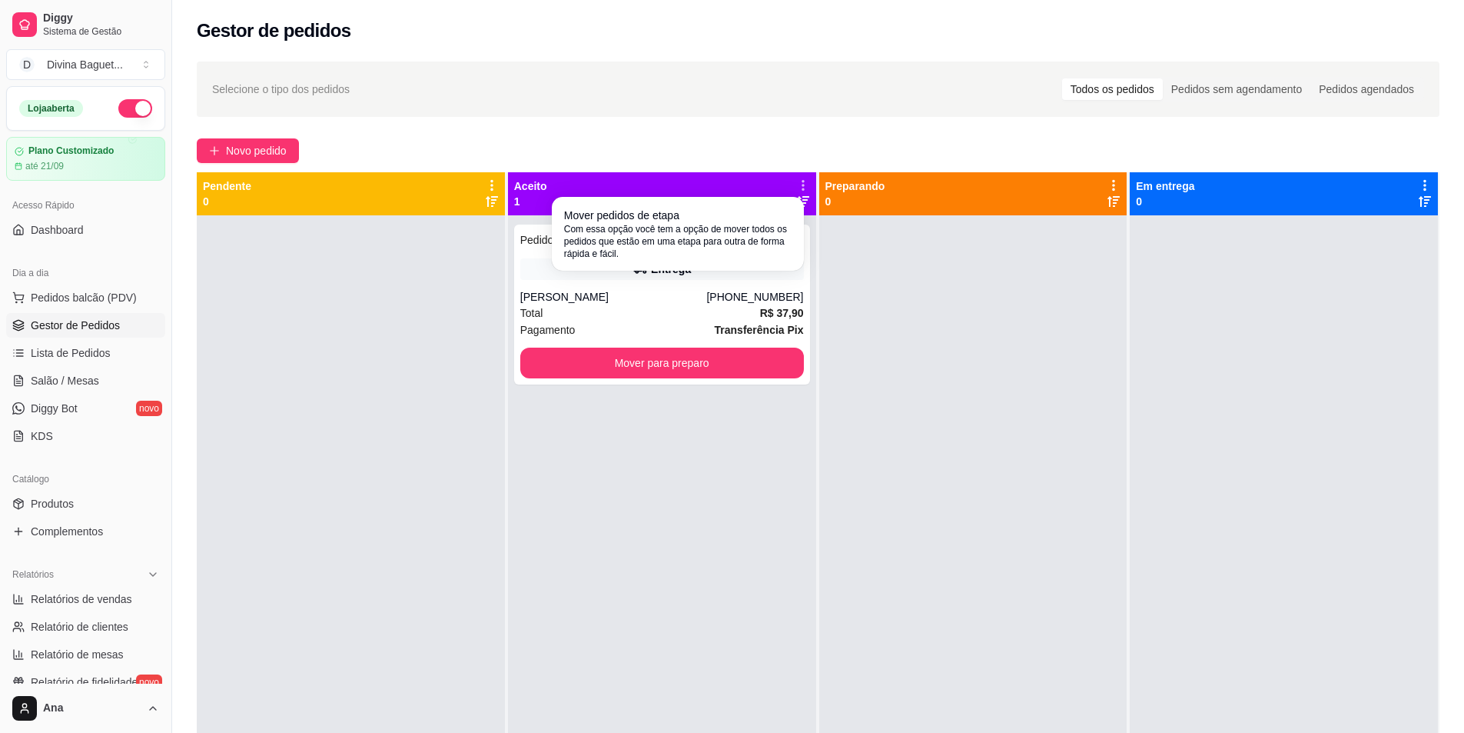 This screenshot has width=1464, height=733. Describe the element at coordinates (85, 65) in the screenshot. I see `div: Divina Baguet ...` at that location.